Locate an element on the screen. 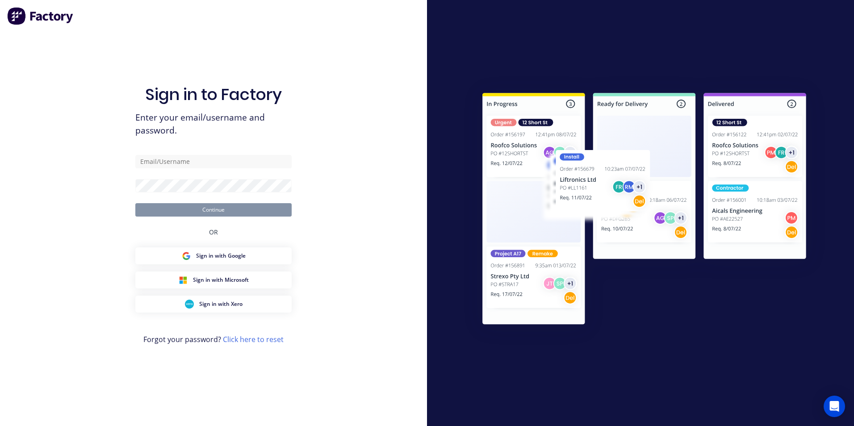 Image resolution: width=854 pixels, height=426 pixels. div: Open Intercom Messenger is located at coordinates (835, 407).